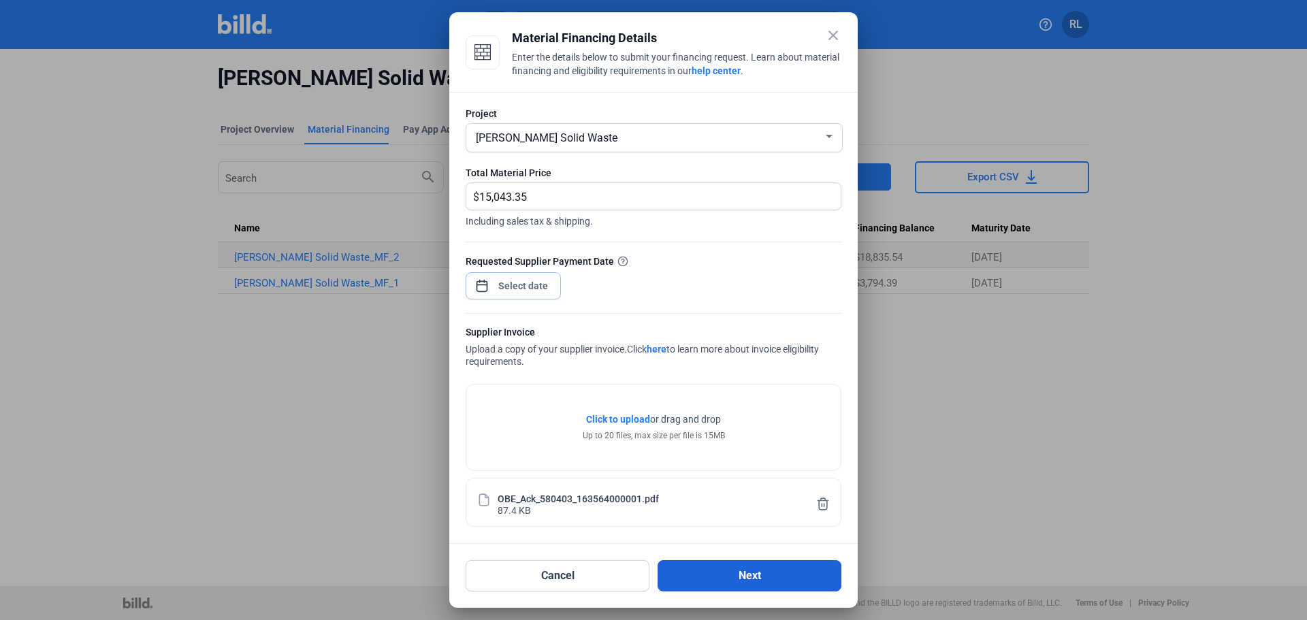 This screenshot has width=1307, height=620. I want to click on span: or drag and drop, so click(685, 419).